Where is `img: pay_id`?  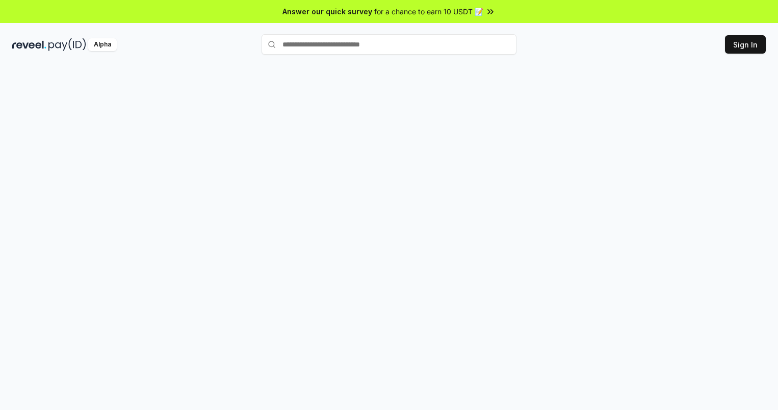
img: pay_id is located at coordinates (67, 44).